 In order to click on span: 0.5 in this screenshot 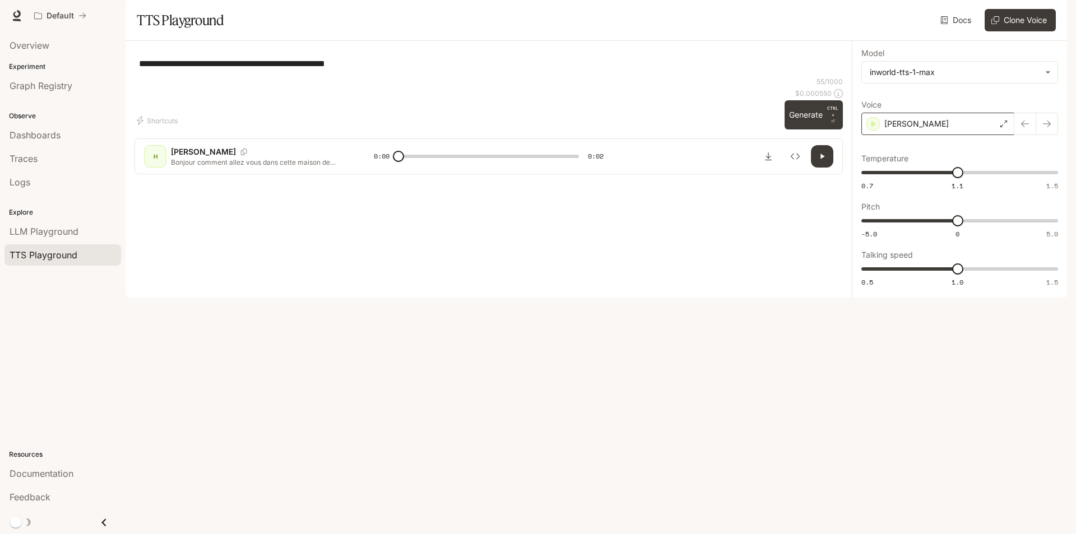, I will do `click(867, 282)`.